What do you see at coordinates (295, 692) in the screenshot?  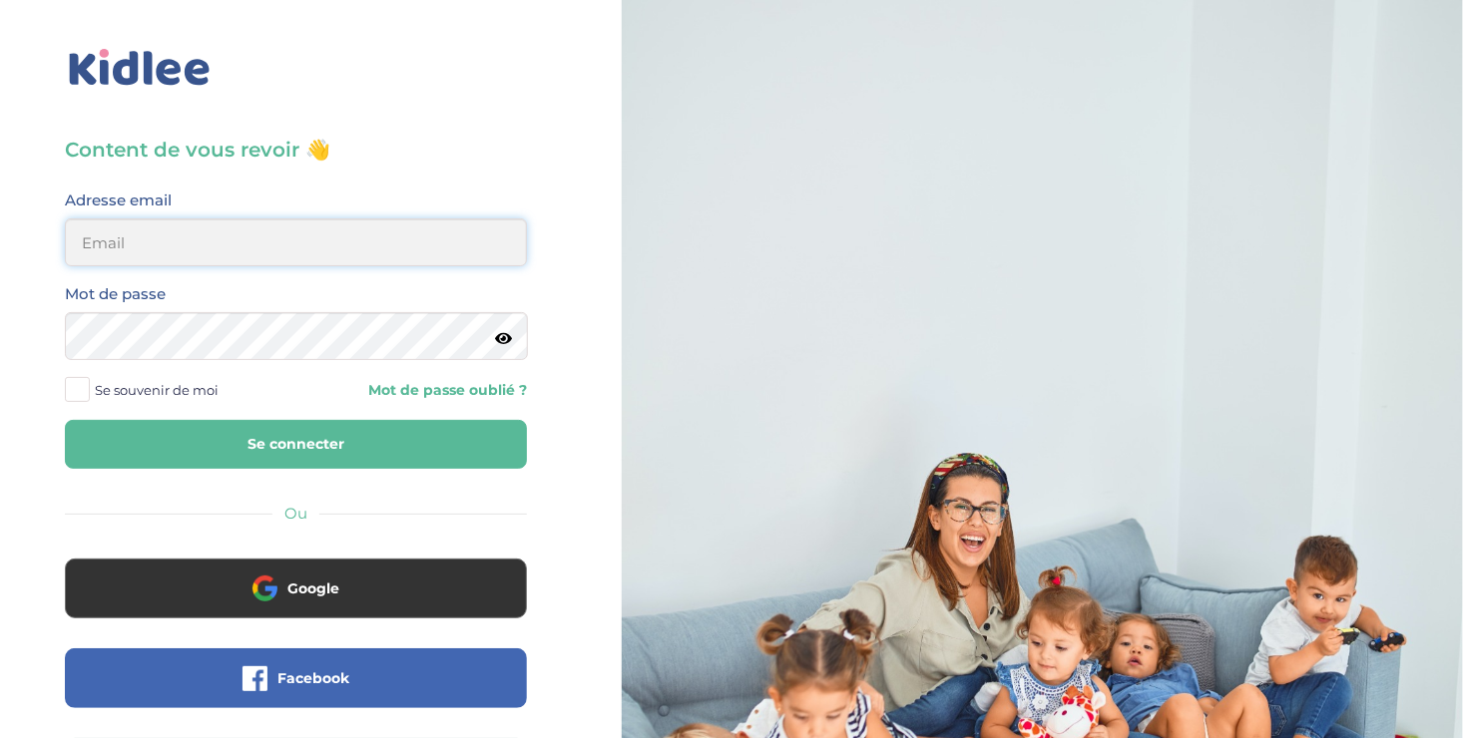 I see `a: Facebook` at bounding box center [295, 692].